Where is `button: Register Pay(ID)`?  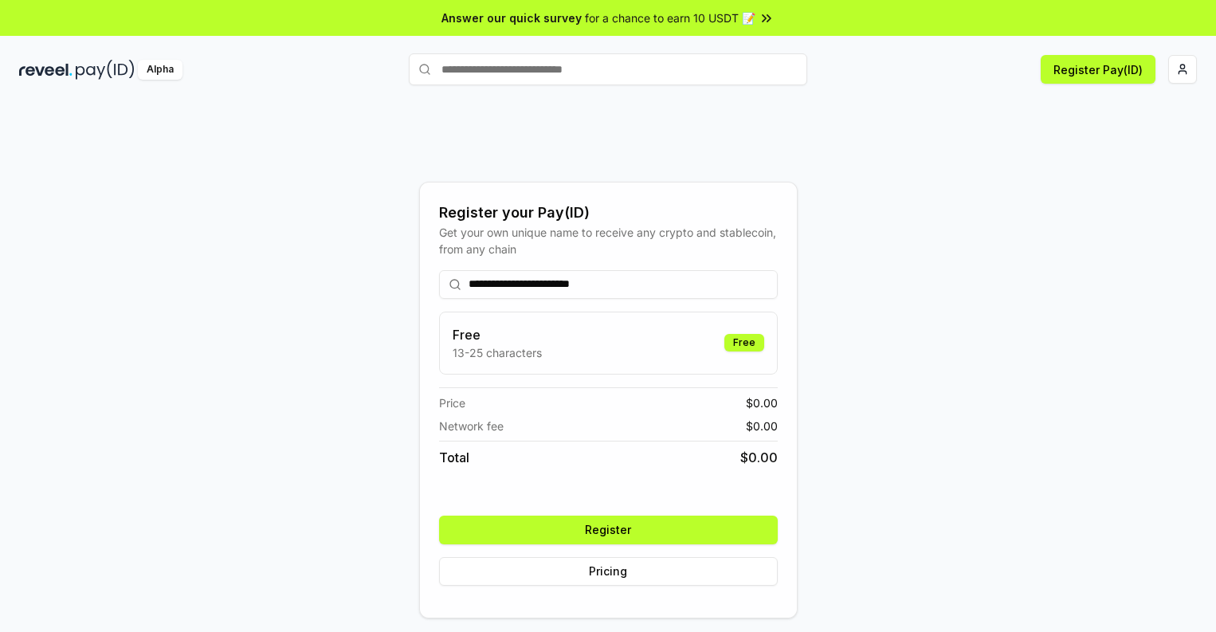 button: Register Pay(ID) is located at coordinates (1098, 69).